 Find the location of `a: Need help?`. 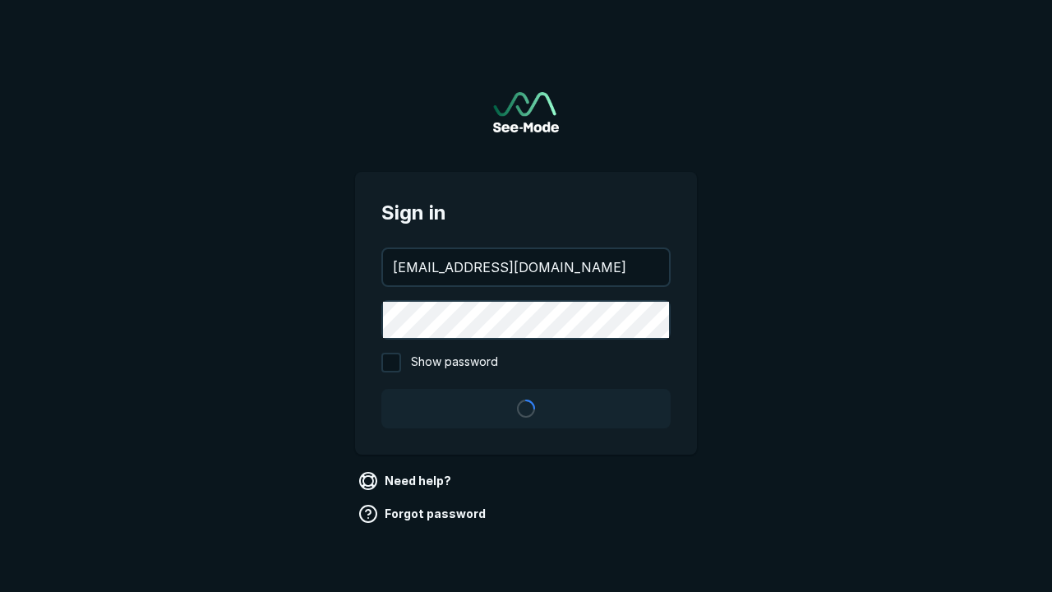

a: Need help? is located at coordinates (406, 481).